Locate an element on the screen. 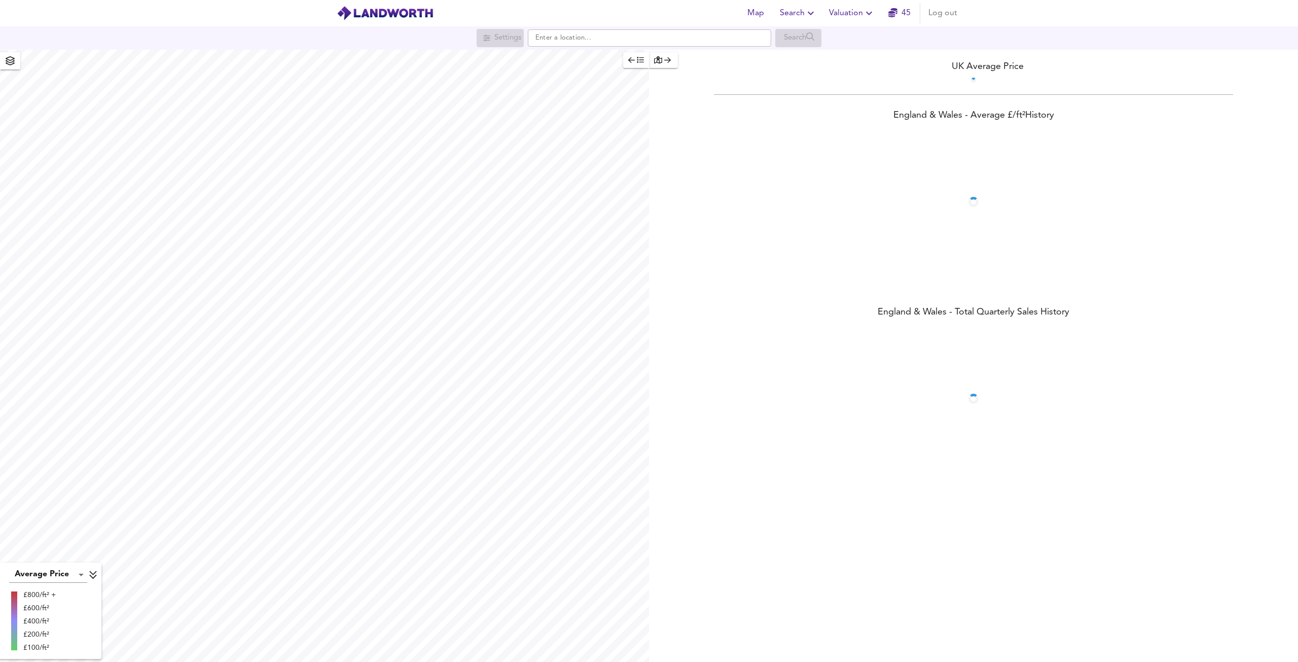  div: £800/ft² + is located at coordinates (40, 595).